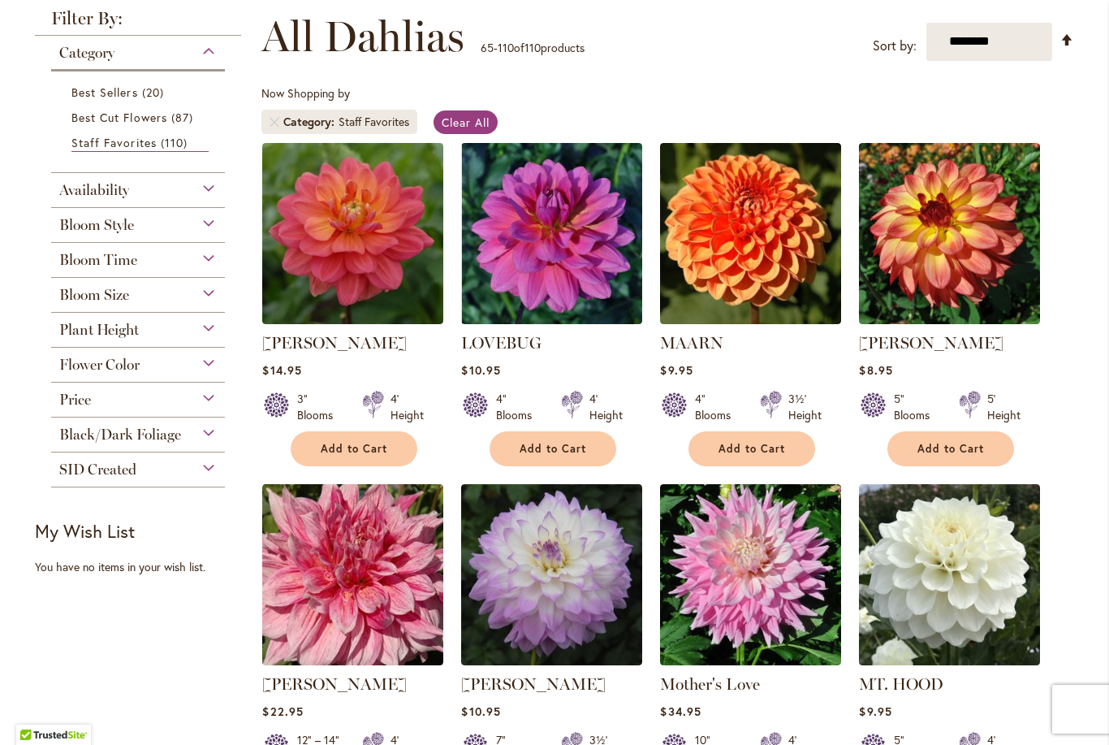 The height and width of the screenshot is (745, 1109). Describe the element at coordinates (305, 93) in the screenshot. I see `span: Now Shopping by` at that location.